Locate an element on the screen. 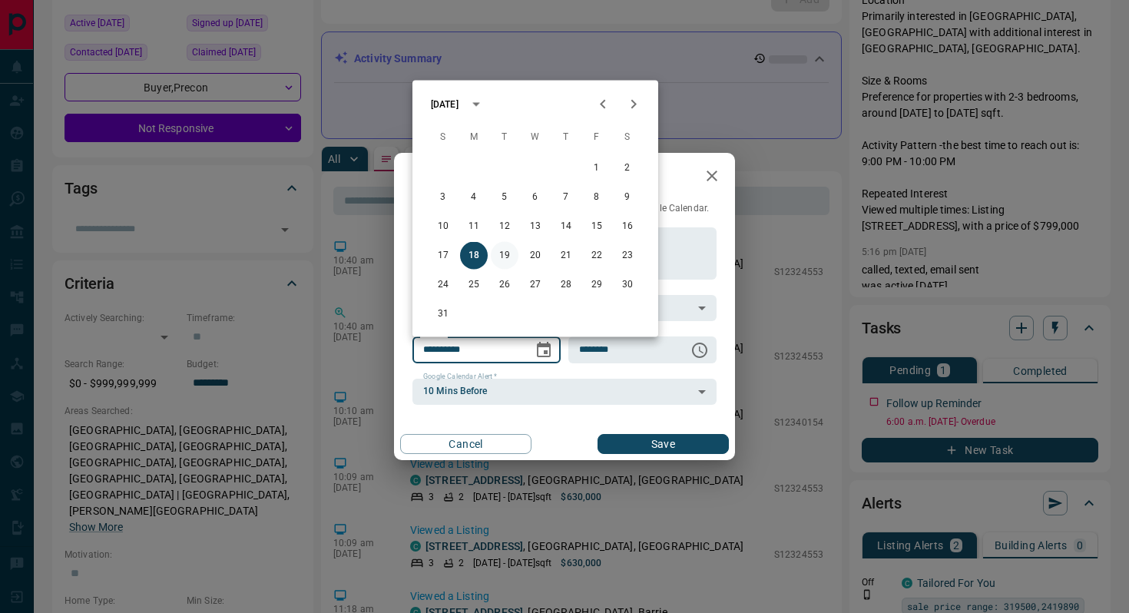 The image size is (1129, 613). button: 4 is located at coordinates (474, 197).